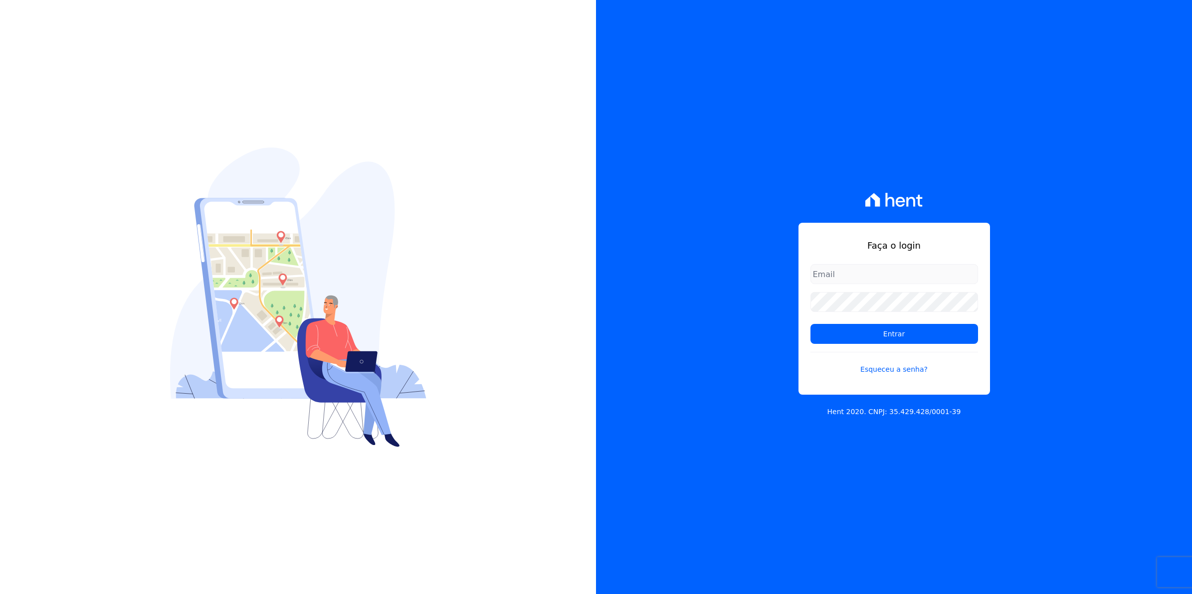 The width and height of the screenshot is (1192, 594). What do you see at coordinates (894, 245) in the screenshot?
I see `h1: Faça o login` at bounding box center [894, 245].